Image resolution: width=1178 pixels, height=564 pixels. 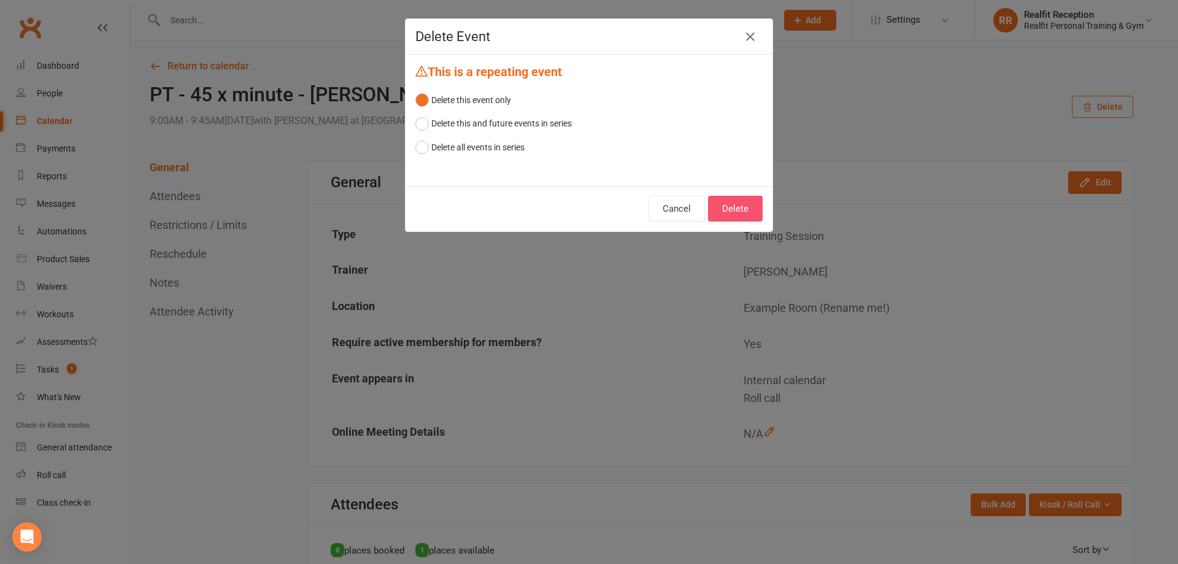 I want to click on div: Open Intercom Messenger, so click(x=27, y=537).